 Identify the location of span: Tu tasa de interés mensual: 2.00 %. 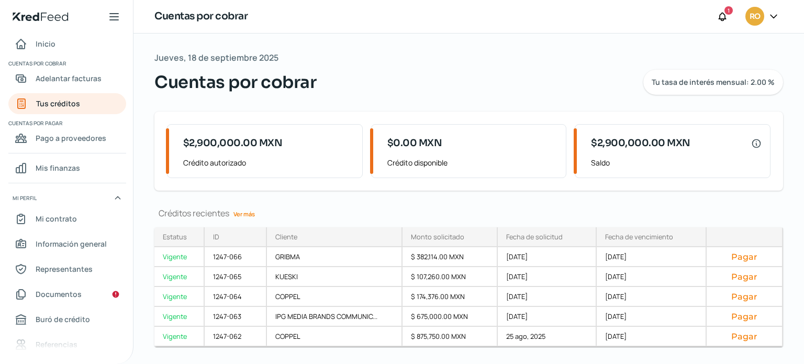
(713, 82).